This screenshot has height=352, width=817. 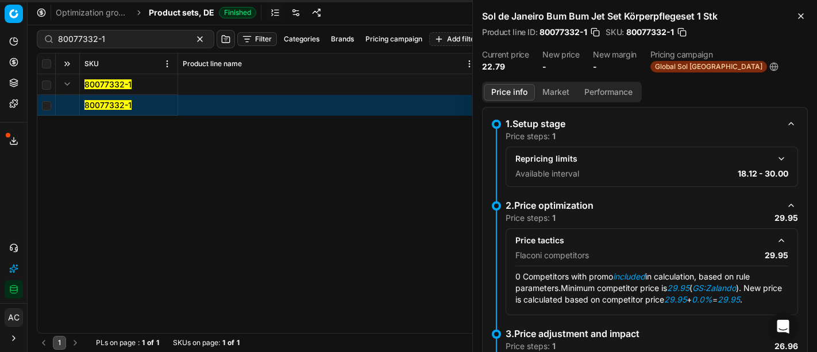 I want to click on input: Search by SKU or title, so click(x=121, y=39).